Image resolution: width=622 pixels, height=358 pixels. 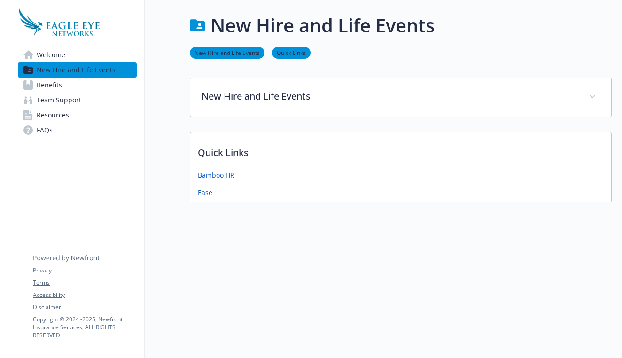 I want to click on a: Privacy, so click(x=85, y=270).